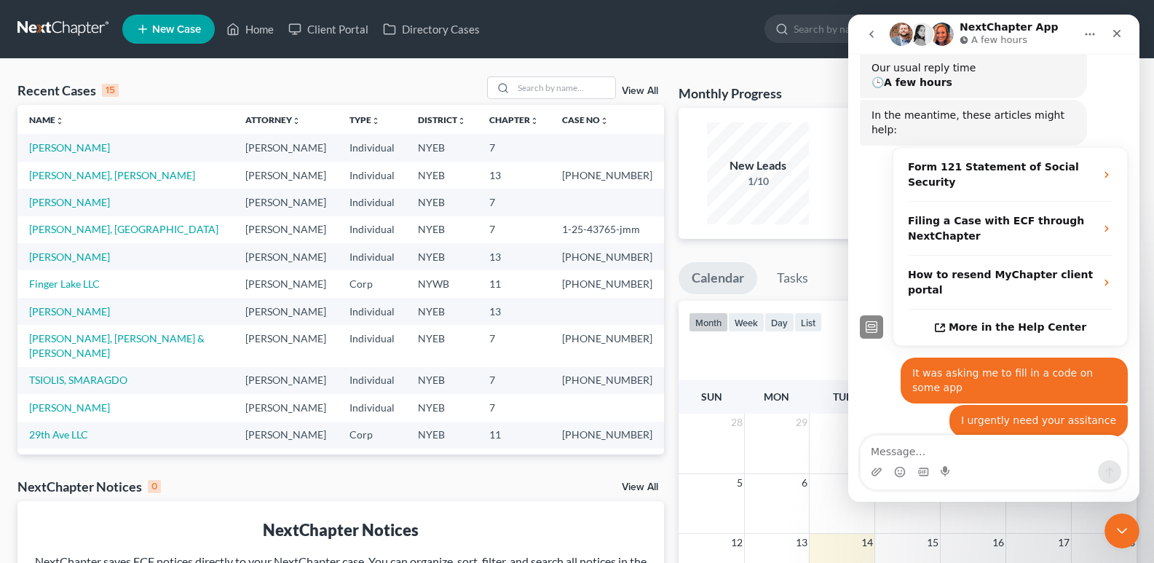 The height and width of the screenshot is (563, 1154). Describe the element at coordinates (74, 20) in the screenshot. I see `img: Profile image for Lindsey` at that location.